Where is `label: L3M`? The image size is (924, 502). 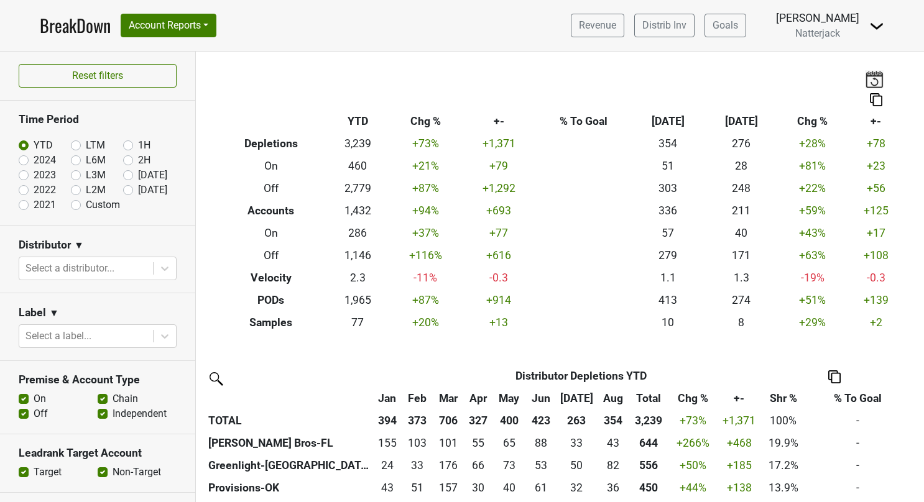 label: L3M is located at coordinates (96, 175).